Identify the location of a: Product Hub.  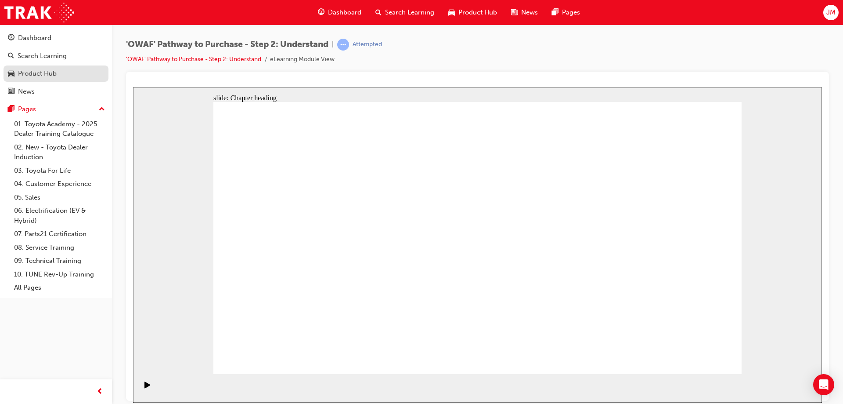
(56, 73).